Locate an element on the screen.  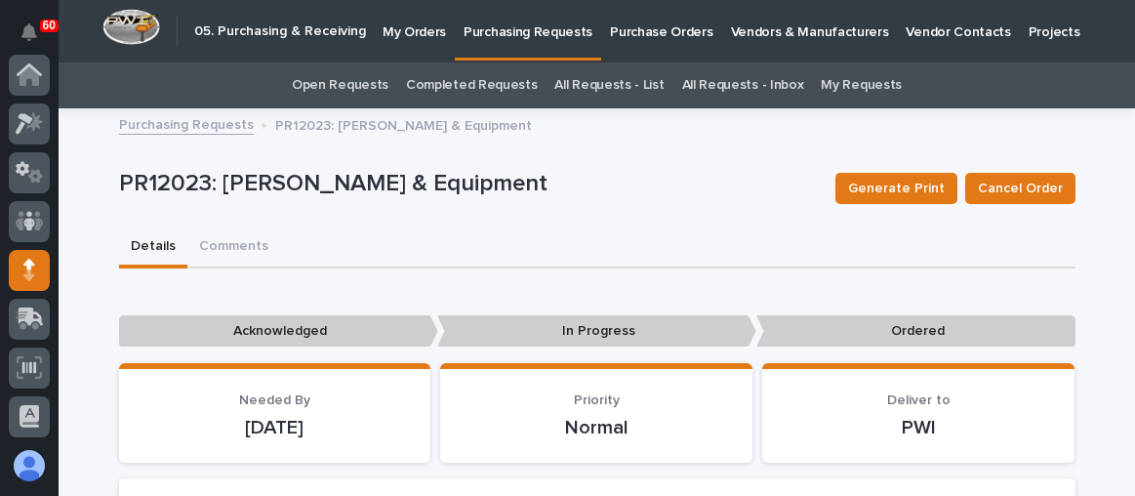
p: Acknowledged is located at coordinates (278, 331).